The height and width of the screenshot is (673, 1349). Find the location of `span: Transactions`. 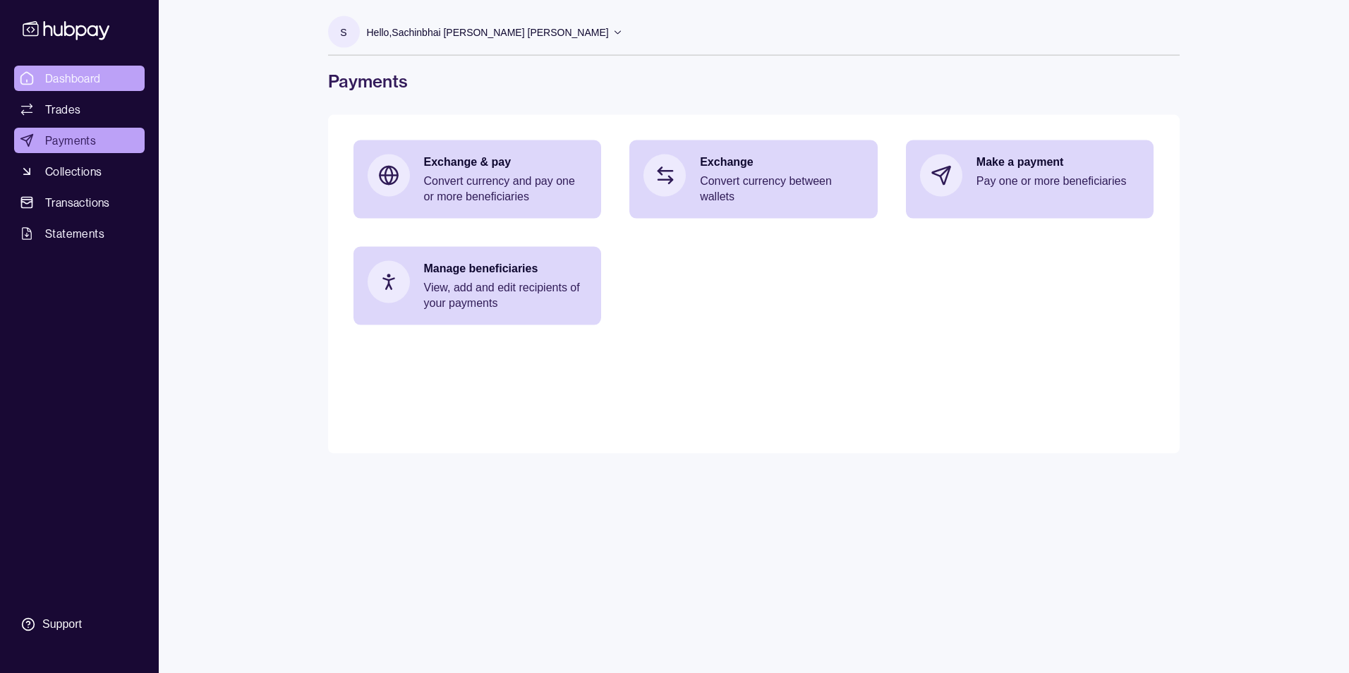

span: Transactions is located at coordinates (78, 202).